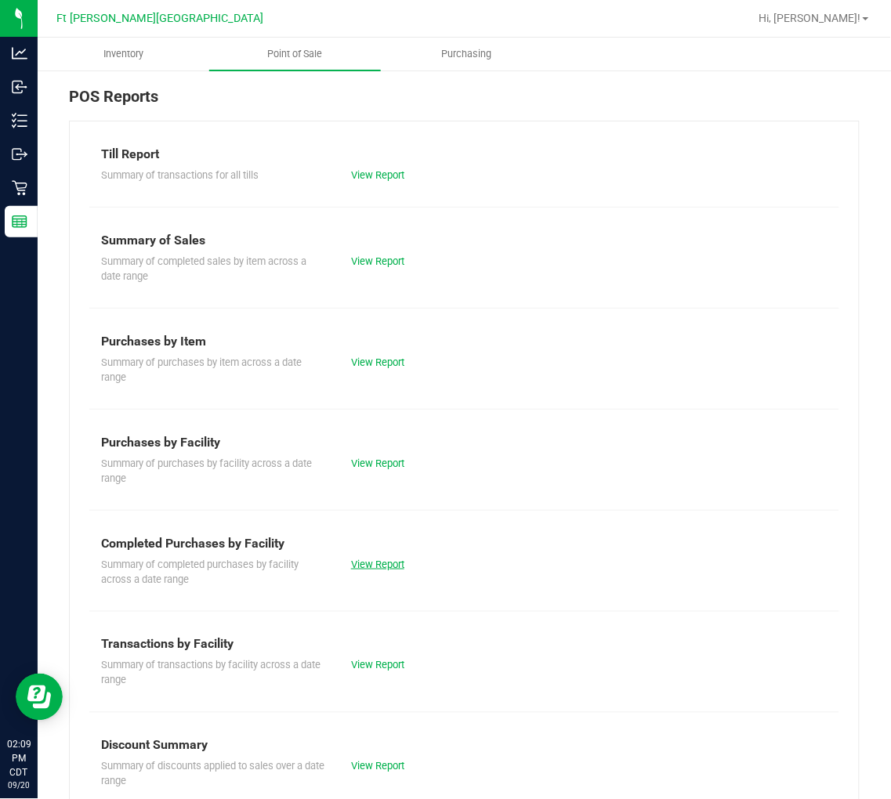  What do you see at coordinates (20, 121) in the screenshot?
I see `inline-svg: Inventory` at bounding box center [20, 121].